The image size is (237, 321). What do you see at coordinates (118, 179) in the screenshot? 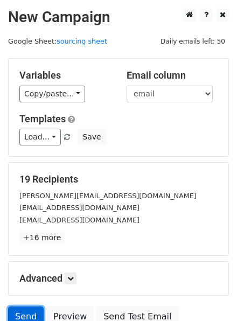
I see `h5: 19 Recipients` at bounding box center [118, 179].